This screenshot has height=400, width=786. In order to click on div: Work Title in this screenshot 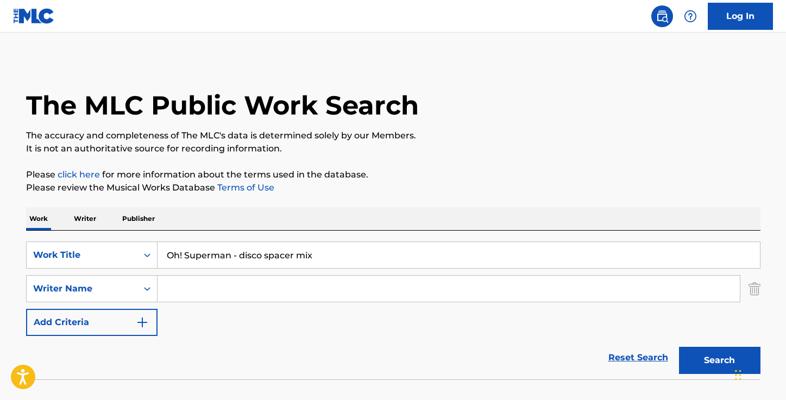, I will do `click(82, 255)`.